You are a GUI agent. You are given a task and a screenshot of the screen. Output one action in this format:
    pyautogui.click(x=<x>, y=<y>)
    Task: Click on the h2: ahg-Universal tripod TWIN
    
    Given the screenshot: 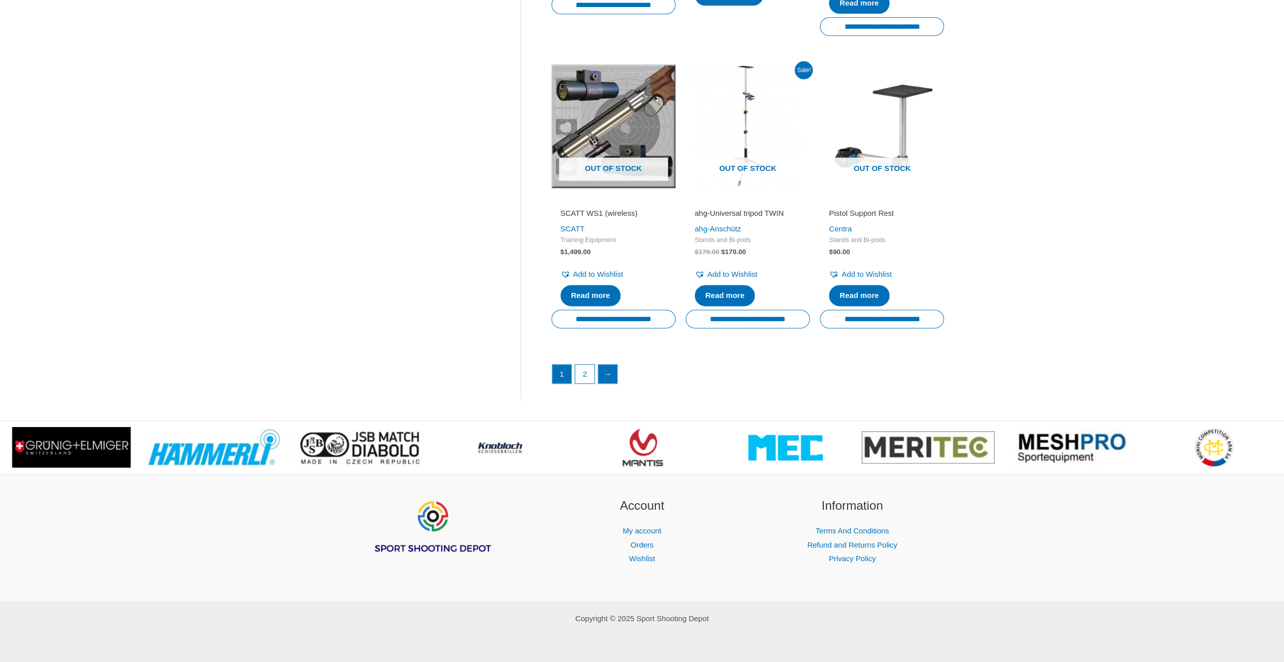 What is the action you would take?
    pyautogui.click(x=747, y=213)
    